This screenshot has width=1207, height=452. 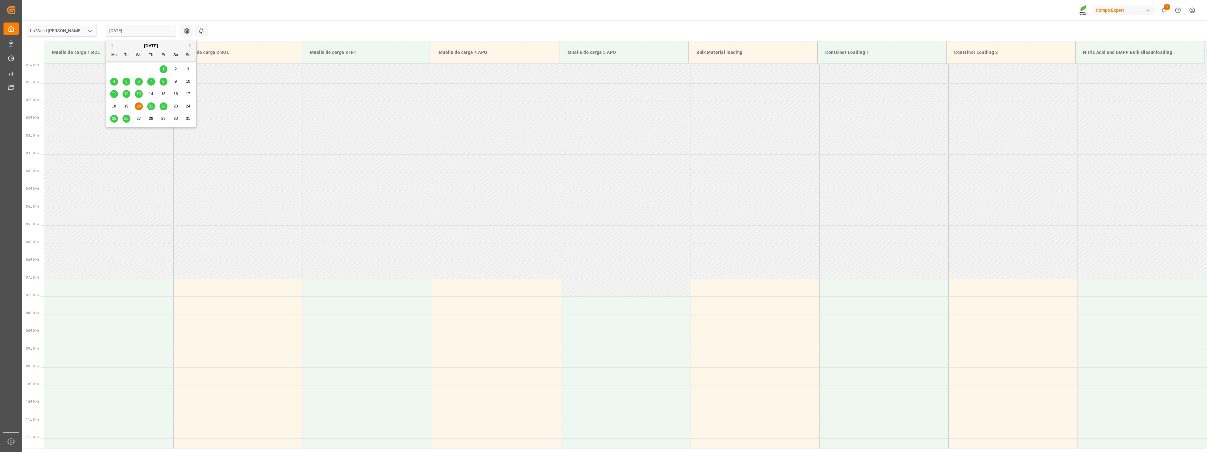 What do you see at coordinates (32, 153) in the screenshot?
I see `span: 03:30 Hr` at bounding box center [32, 153].